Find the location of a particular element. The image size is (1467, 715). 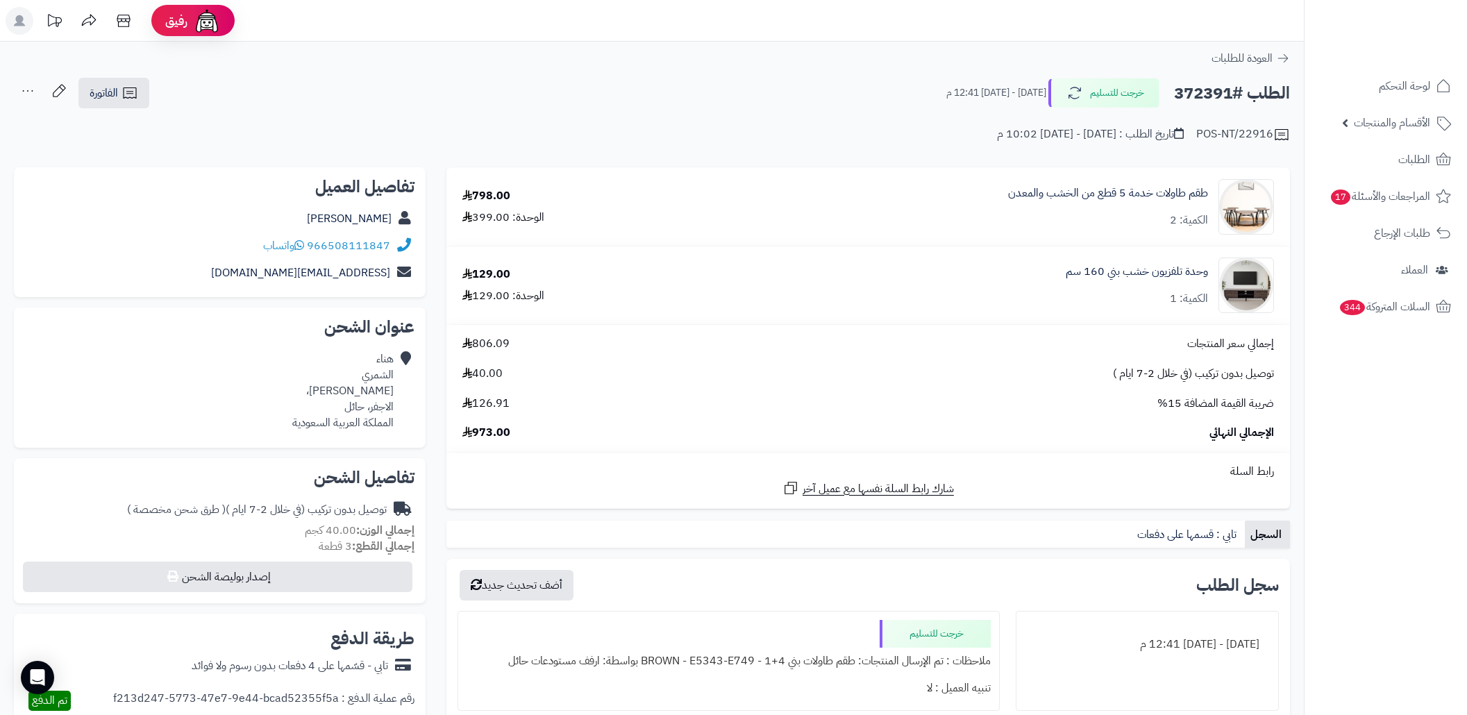

a: الطلبات is located at coordinates (1386, 160).